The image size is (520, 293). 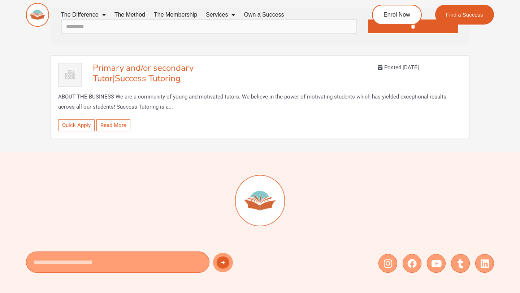 What do you see at coordinates (143, 73) in the screenshot?
I see `a: Primary and/or secondary Tutor|Success Tutoring` at bounding box center [143, 73].